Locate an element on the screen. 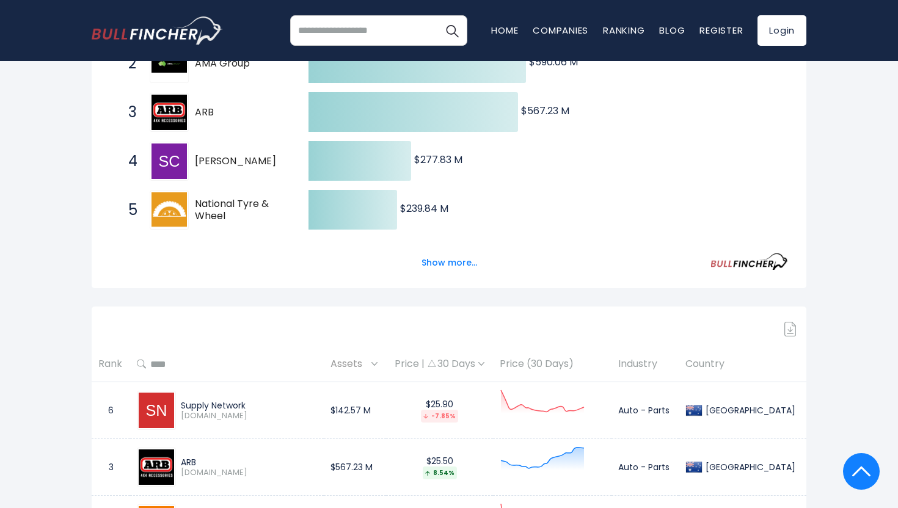 This screenshot has height=508, width=898. td: 6 is located at coordinates (111, 411).